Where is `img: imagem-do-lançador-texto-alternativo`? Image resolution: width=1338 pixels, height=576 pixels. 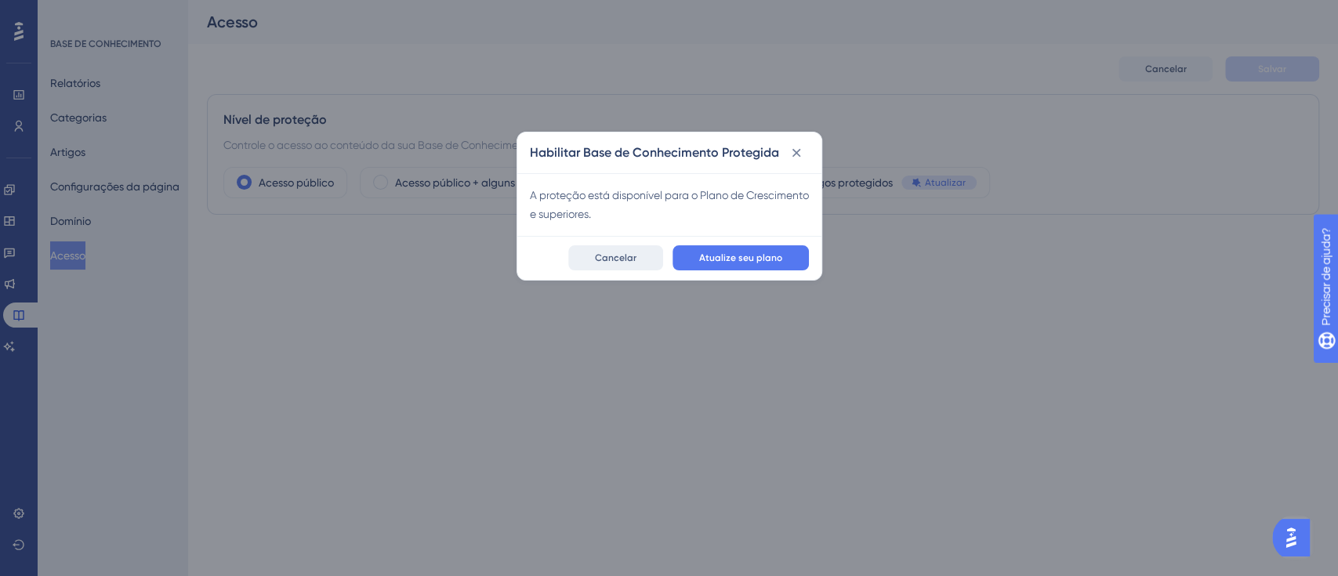 img: imagem-do-lançador-texto-alternativo is located at coordinates (19, 24).